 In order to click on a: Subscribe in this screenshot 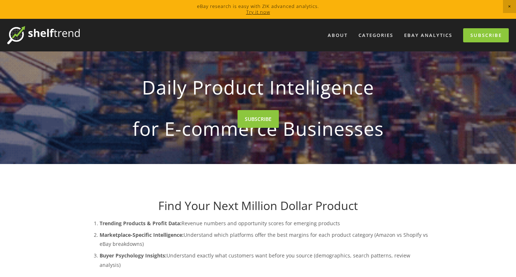, I will do `click(486, 35)`.